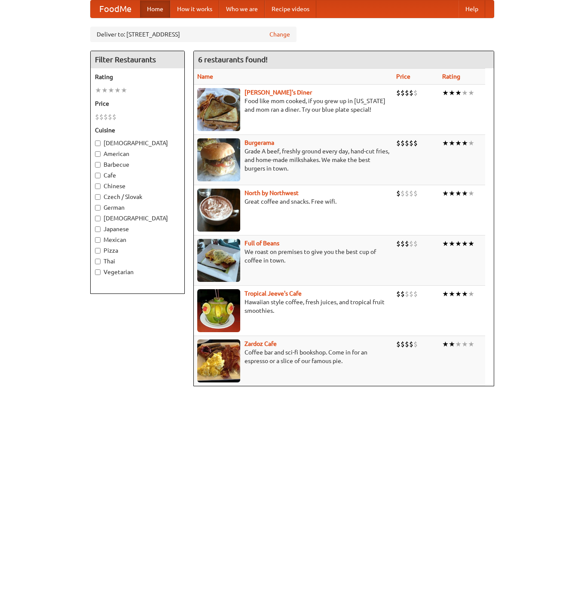  What do you see at coordinates (138, 197) in the screenshot?
I see `label: Czech / Slovak` at bounding box center [138, 197].